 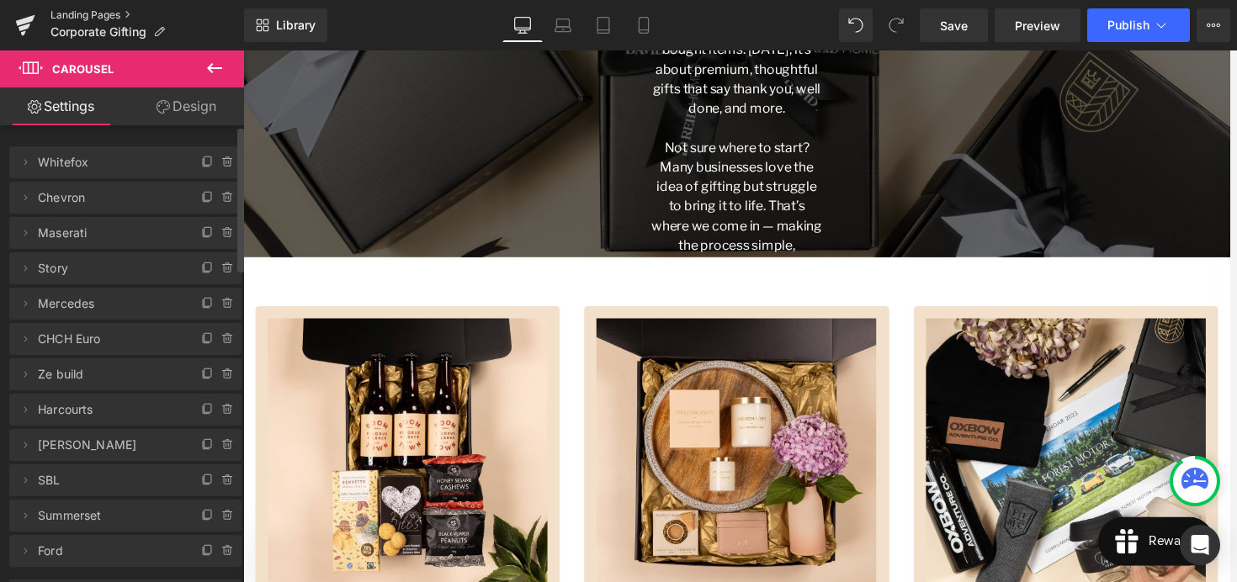 What do you see at coordinates (1037, 25) in the screenshot?
I see `a: Preview` at bounding box center [1037, 25].